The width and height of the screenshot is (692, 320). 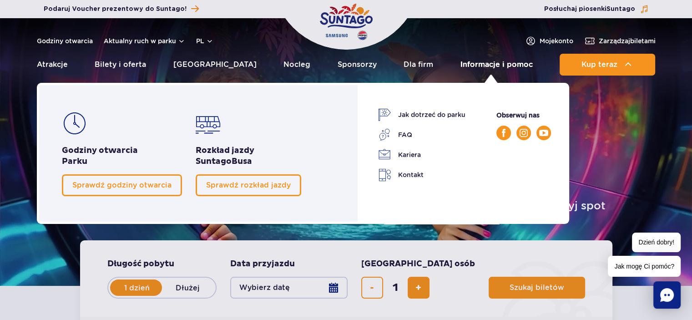 I want to click on h2: Godziny otwarcia Parku, so click(x=122, y=156).